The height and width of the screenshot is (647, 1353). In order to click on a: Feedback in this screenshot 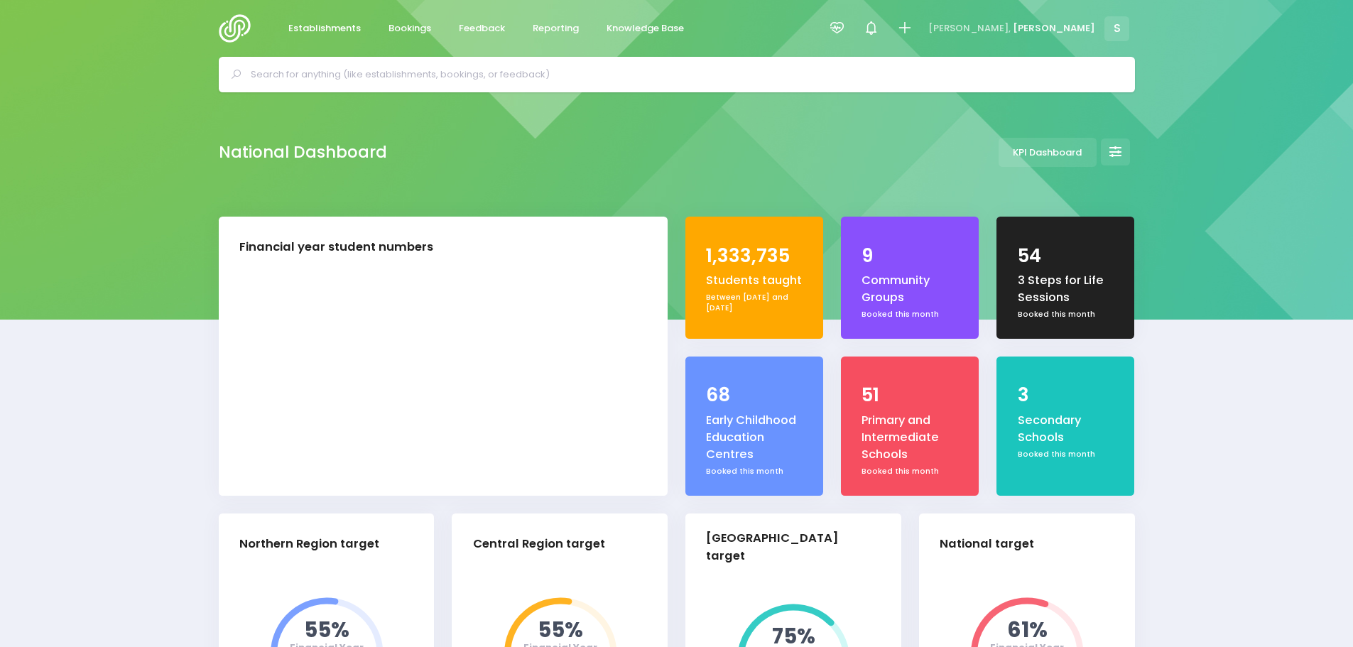, I will do `click(482, 28)`.